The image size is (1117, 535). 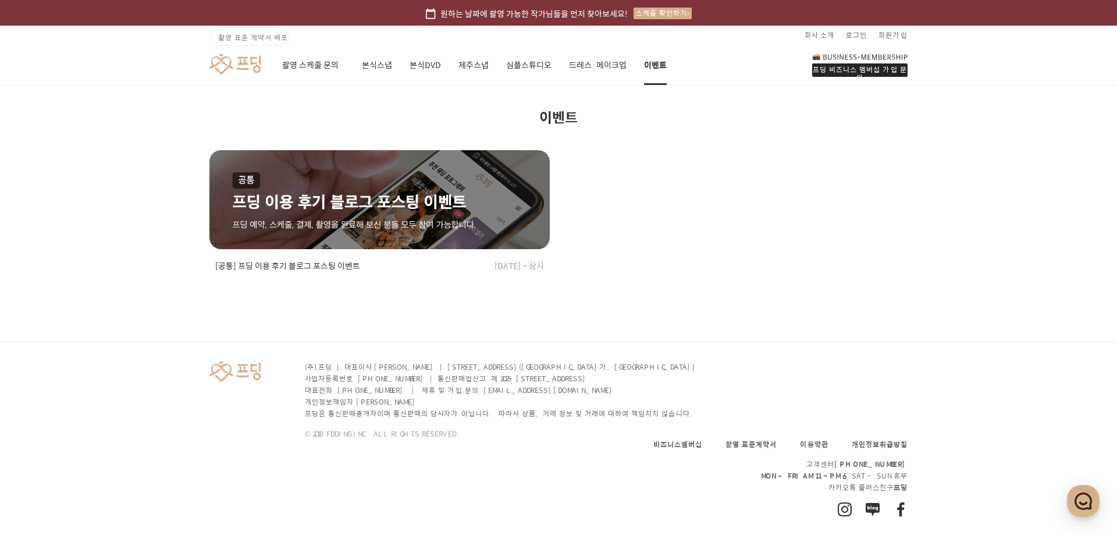 What do you see at coordinates (501, 413) in the screenshot?
I see `p: 프딩은 통신판매중개자이며 통신판매의 당사자가 아닙니다. 따라서 상품, 거래 정보 및 거래에 대하여 책임지지 않습니다.` at bounding box center [501, 413].